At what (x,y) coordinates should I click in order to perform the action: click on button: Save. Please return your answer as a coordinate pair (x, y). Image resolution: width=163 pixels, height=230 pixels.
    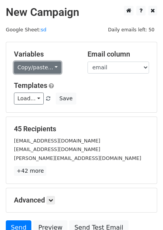
    Looking at the image, I should click on (66, 98).